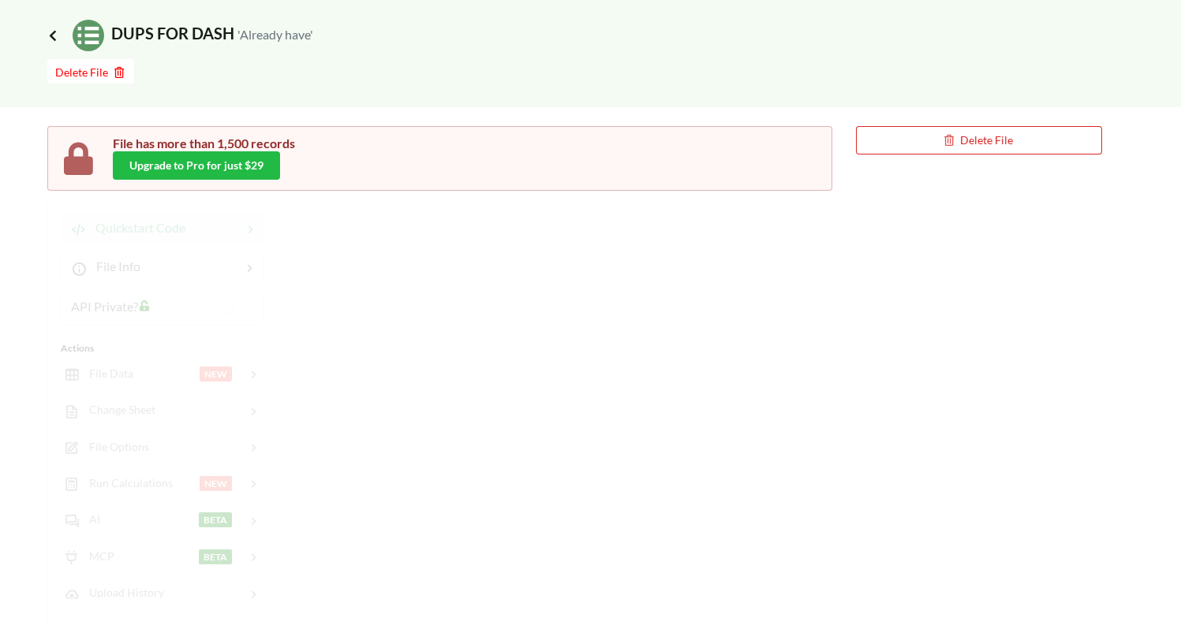 This screenshot has width=1181, height=625. Describe the element at coordinates (464, 144) in the screenshot. I see `div: File has more than 1,500 records` at that location.